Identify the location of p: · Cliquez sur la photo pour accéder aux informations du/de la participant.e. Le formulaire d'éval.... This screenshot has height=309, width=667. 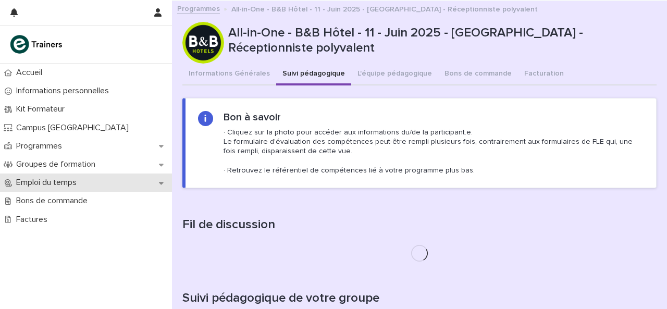
(434, 151).